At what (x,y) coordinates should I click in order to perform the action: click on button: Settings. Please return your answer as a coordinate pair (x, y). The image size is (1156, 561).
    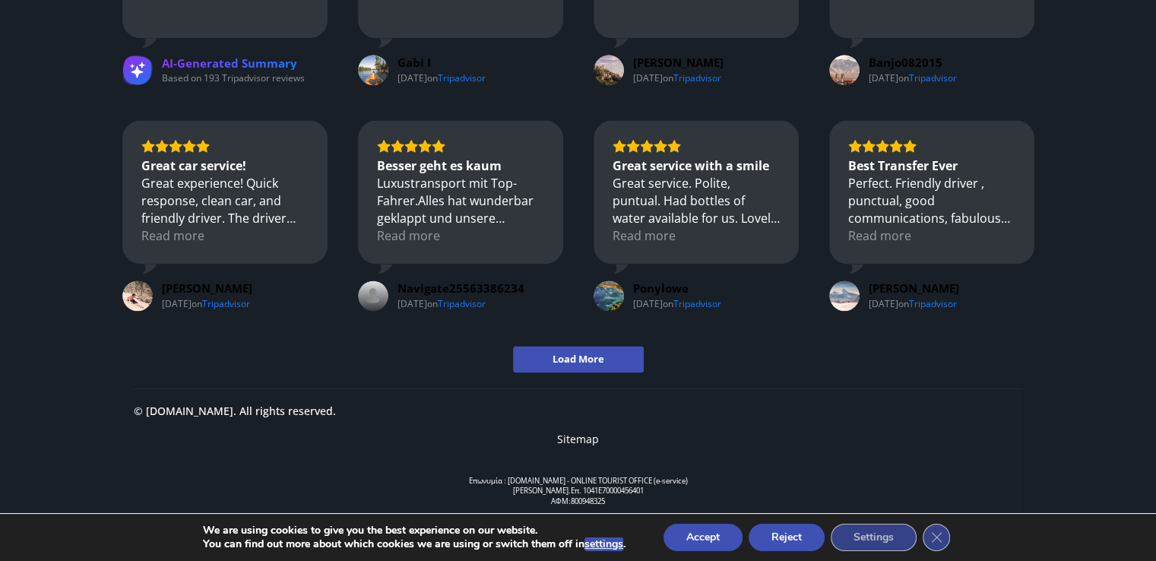
    Looking at the image, I should click on (874, 538).